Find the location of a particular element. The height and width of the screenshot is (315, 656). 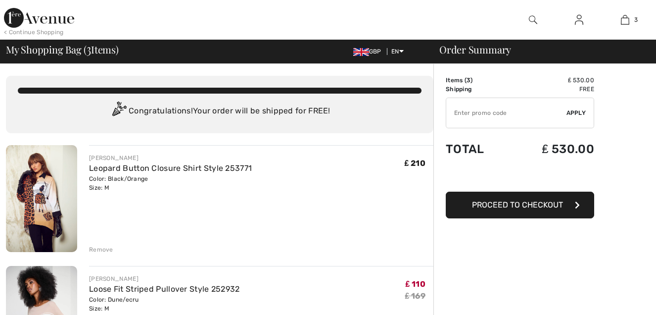

a: Leopard Button Closure Shirt Style 253771 is located at coordinates (170, 168).